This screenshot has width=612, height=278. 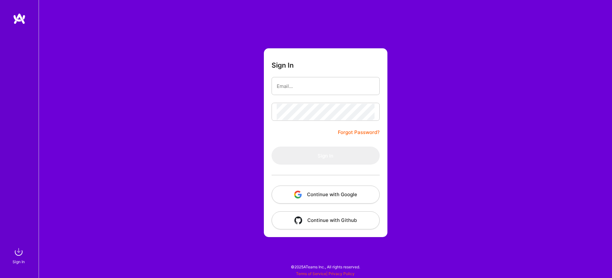 What do you see at coordinates (19, 255) in the screenshot?
I see `a: sign inSign In` at bounding box center [19, 255].